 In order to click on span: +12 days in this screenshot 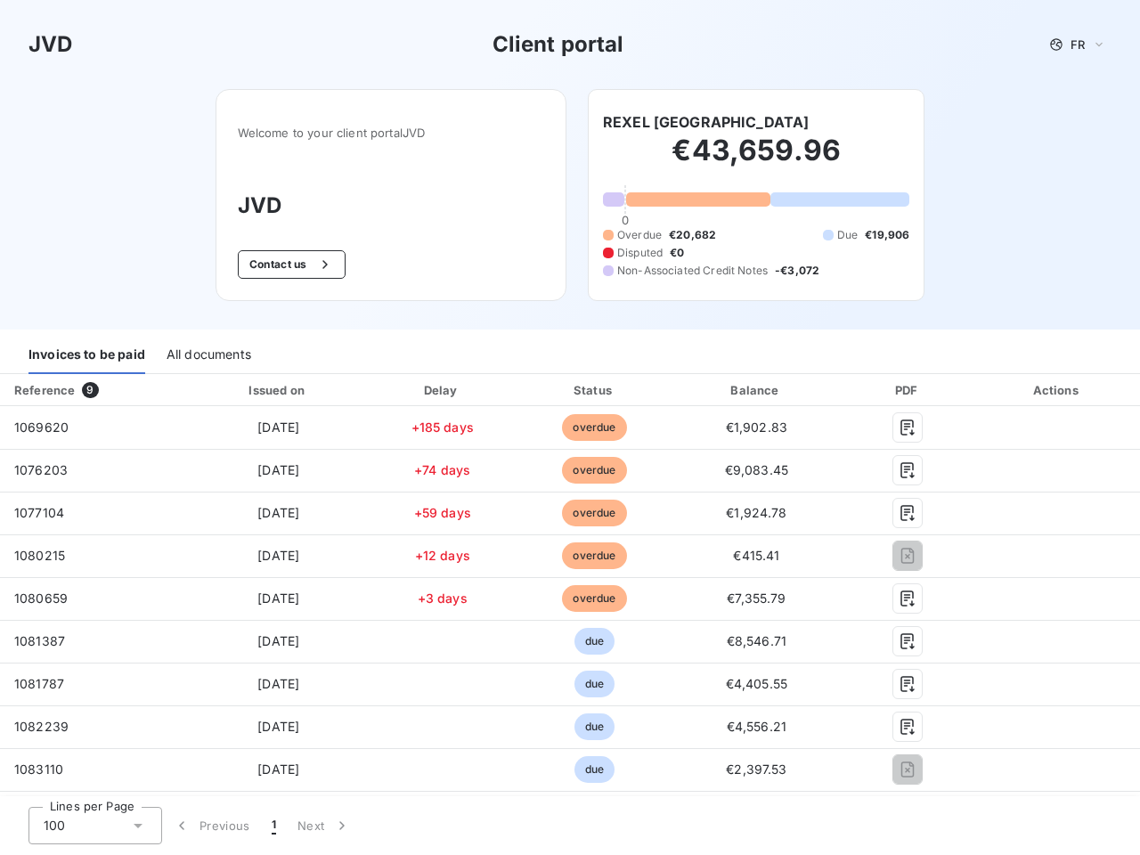, I will do `click(443, 555)`.